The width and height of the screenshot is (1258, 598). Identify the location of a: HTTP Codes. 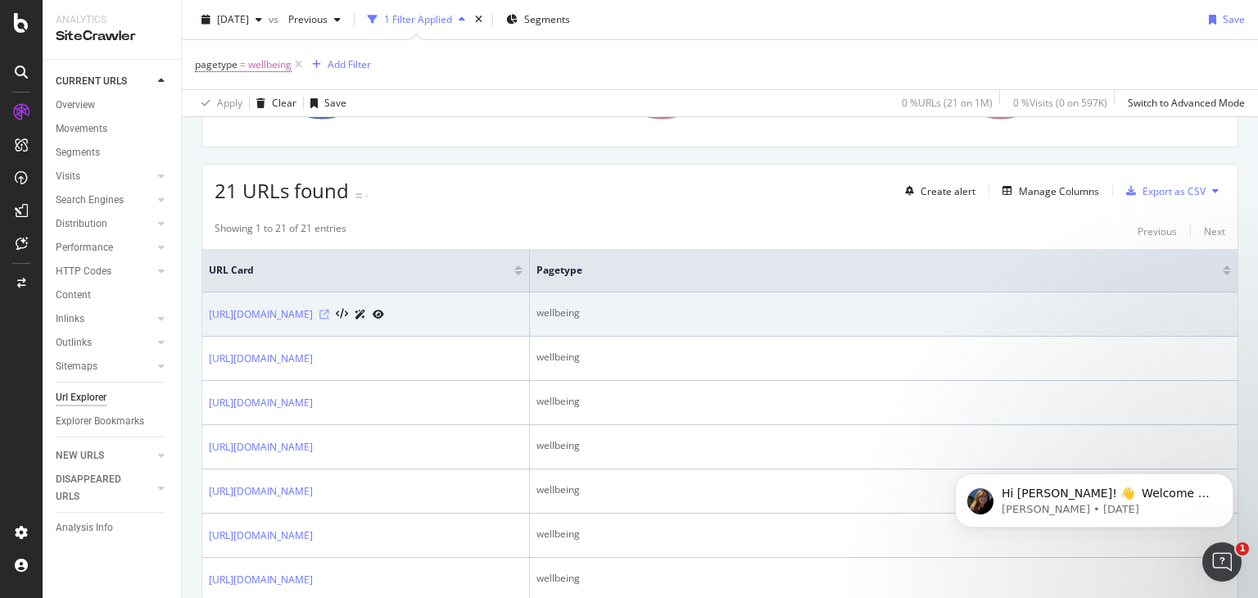
(104, 271).